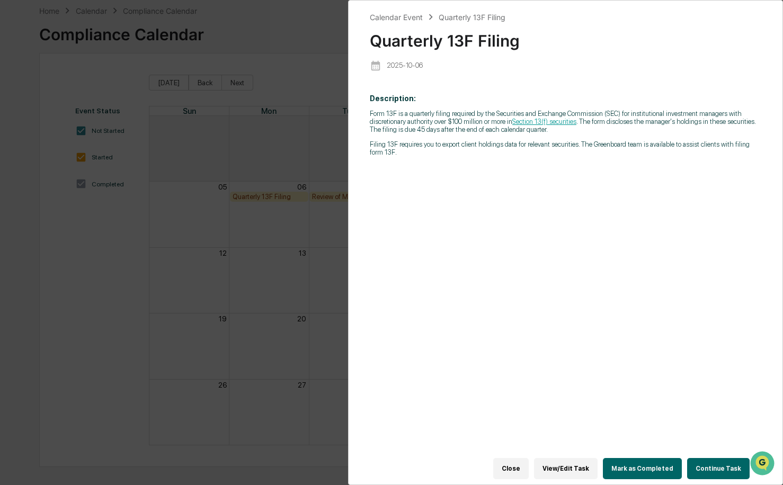 The image size is (783, 485). What do you see at coordinates (565, 148) in the screenshot?
I see `p: Filing 13F requires you to export client holdings data for relevant securities. The Greenboard te...` at bounding box center [565, 148].